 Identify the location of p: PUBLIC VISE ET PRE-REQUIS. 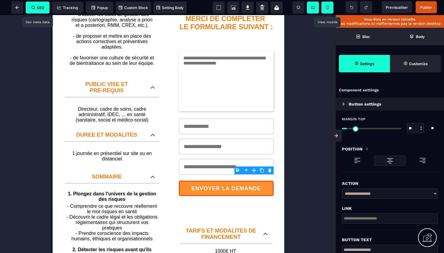
(55, 73).